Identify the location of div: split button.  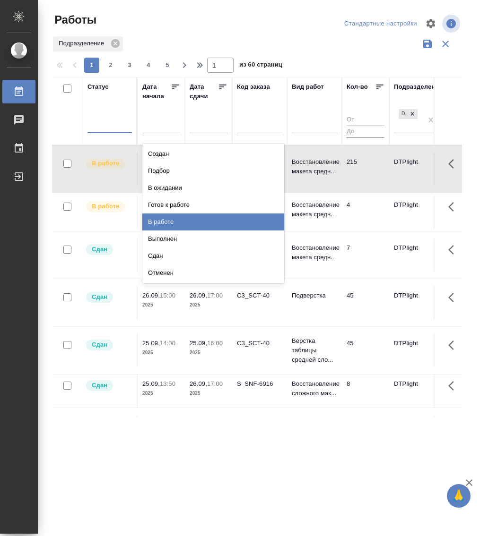
(380, 24).